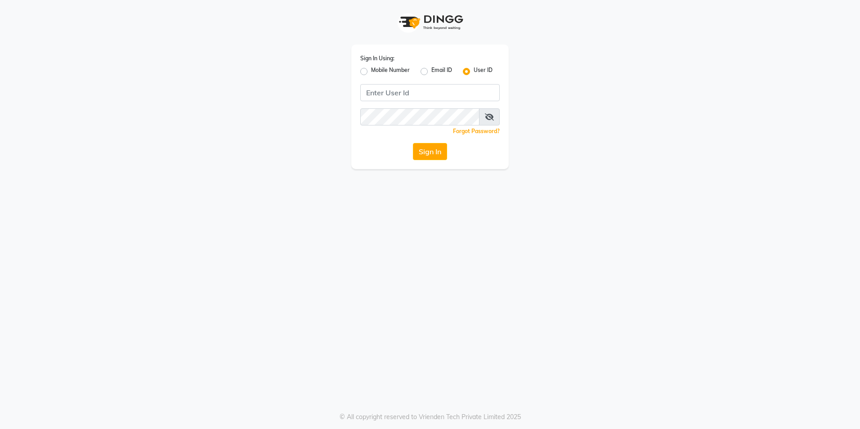 The width and height of the screenshot is (860, 429). Describe the element at coordinates (430, 152) in the screenshot. I see `button: Sign In` at that location.